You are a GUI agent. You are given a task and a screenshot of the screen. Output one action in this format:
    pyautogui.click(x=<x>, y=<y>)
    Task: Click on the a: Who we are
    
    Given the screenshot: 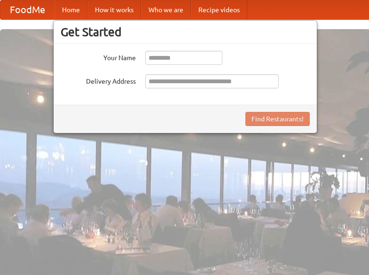 What is the action you would take?
    pyautogui.click(x=166, y=10)
    